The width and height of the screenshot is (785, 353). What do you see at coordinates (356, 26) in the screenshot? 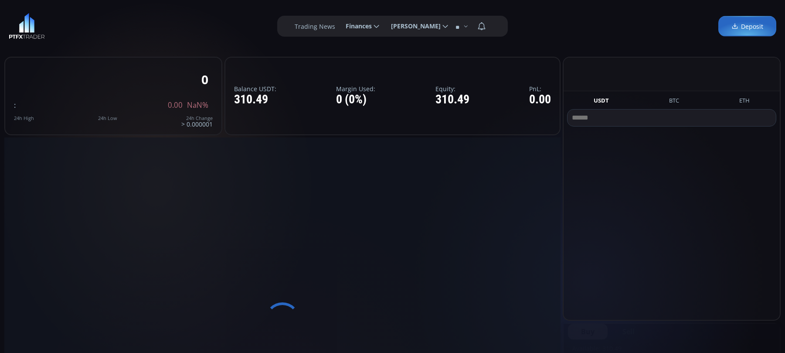
I see `span: Finances` at bounding box center [356, 26].